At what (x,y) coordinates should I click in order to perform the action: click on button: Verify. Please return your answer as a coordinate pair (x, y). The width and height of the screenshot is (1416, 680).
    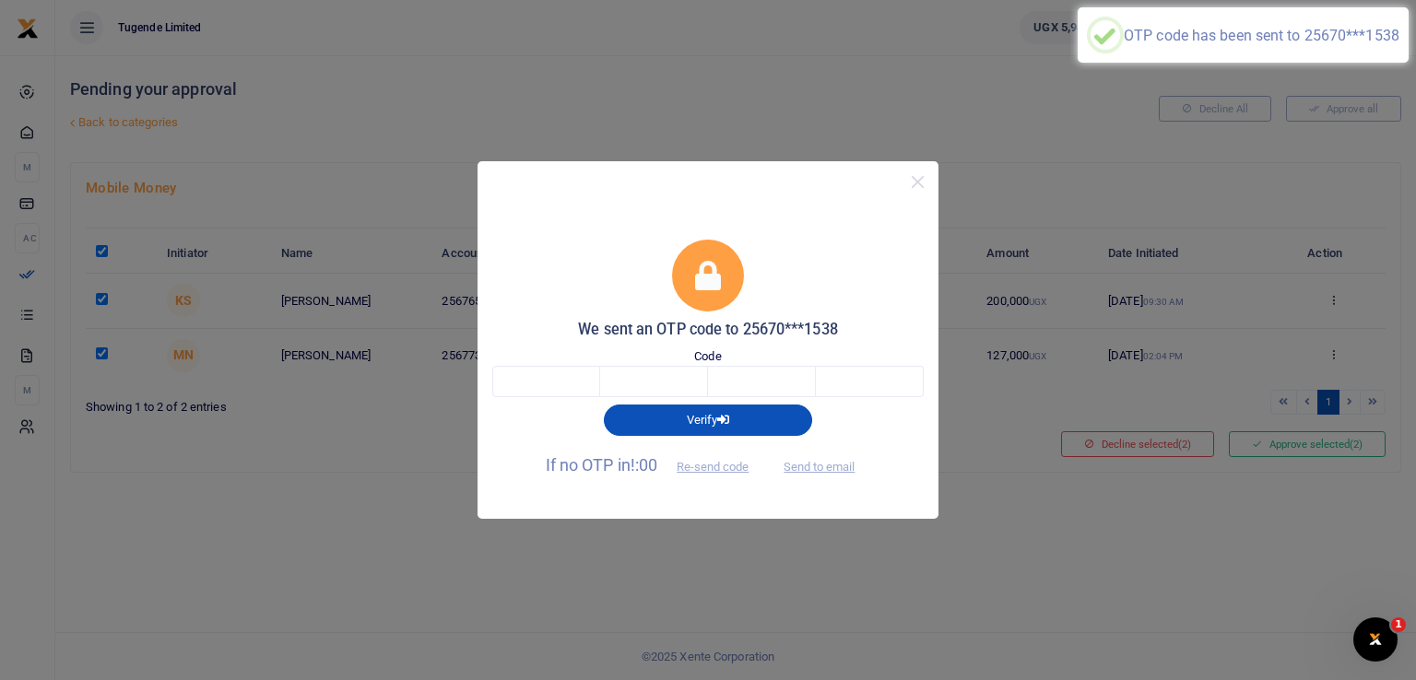
    Looking at the image, I should click on (708, 420).